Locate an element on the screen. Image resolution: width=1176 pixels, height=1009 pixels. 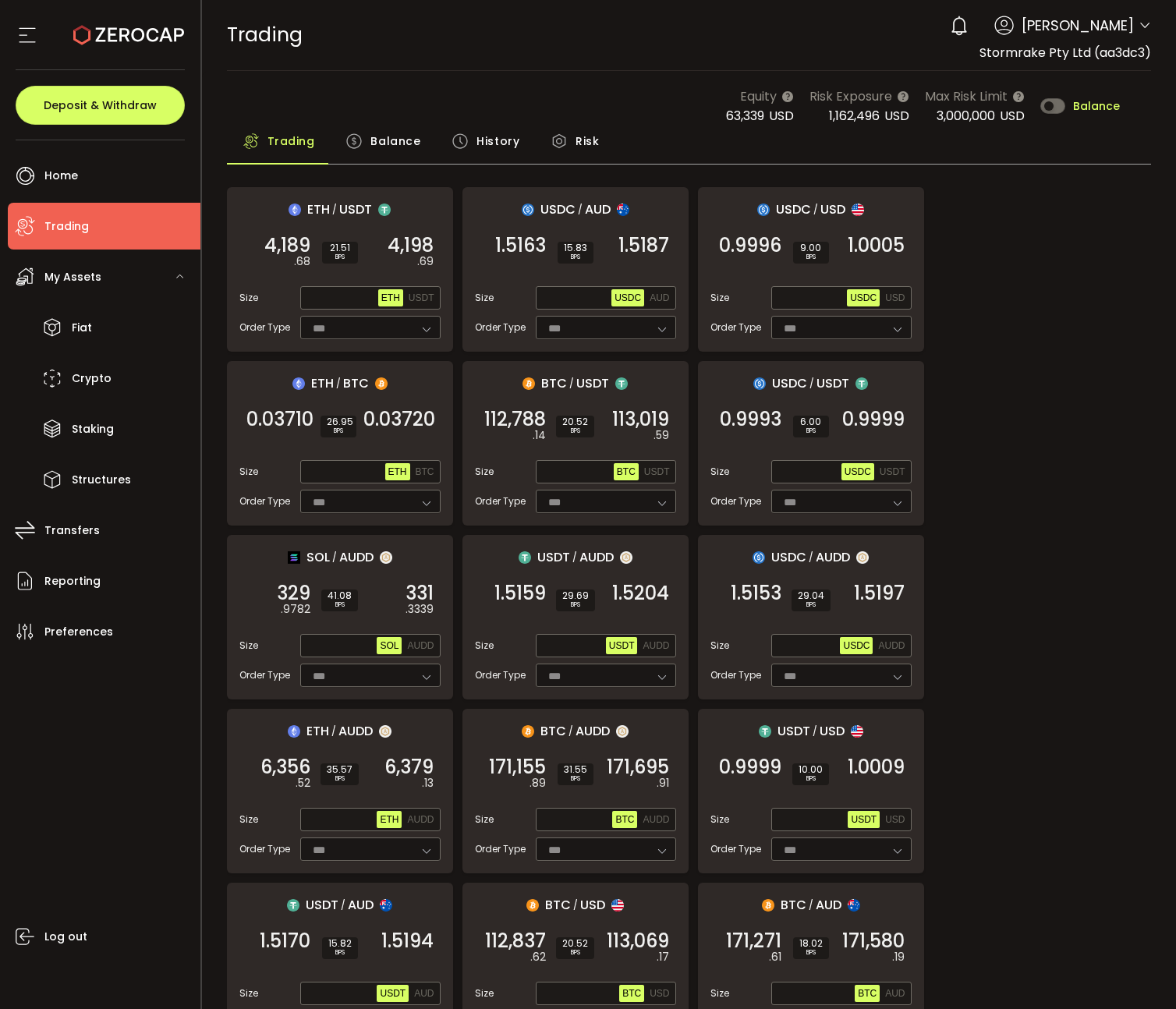
span: 331 is located at coordinates (420, 593).